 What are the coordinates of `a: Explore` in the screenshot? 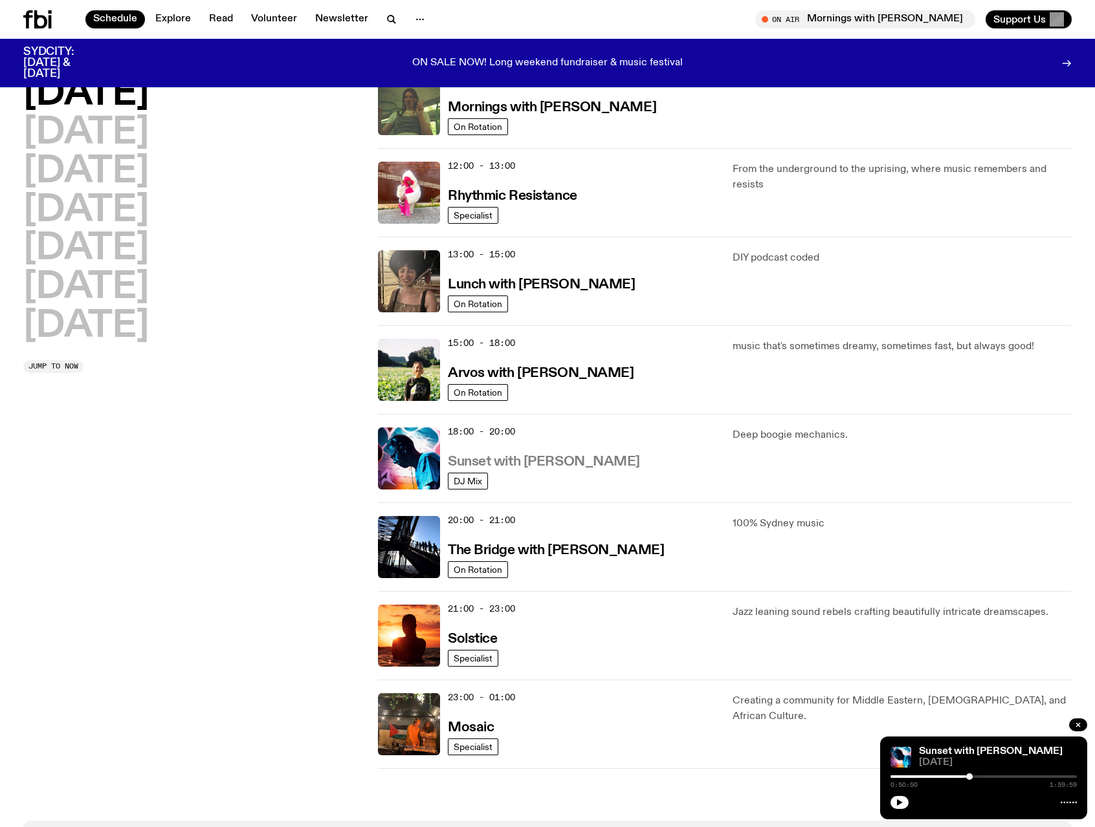 It's located at (173, 19).